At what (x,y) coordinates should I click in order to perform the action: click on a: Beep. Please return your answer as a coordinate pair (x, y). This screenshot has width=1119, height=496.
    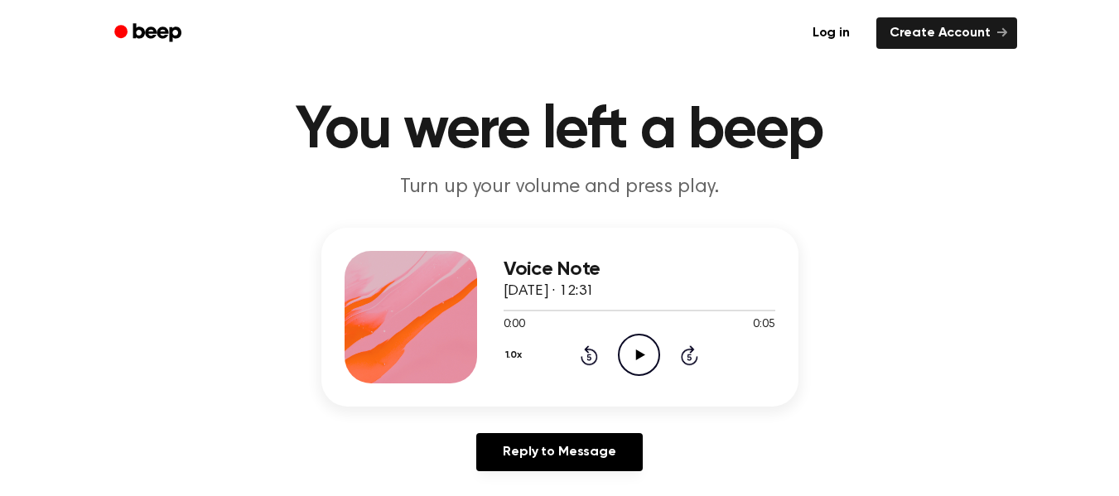
    Looking at the image, I should click on (149, 33).